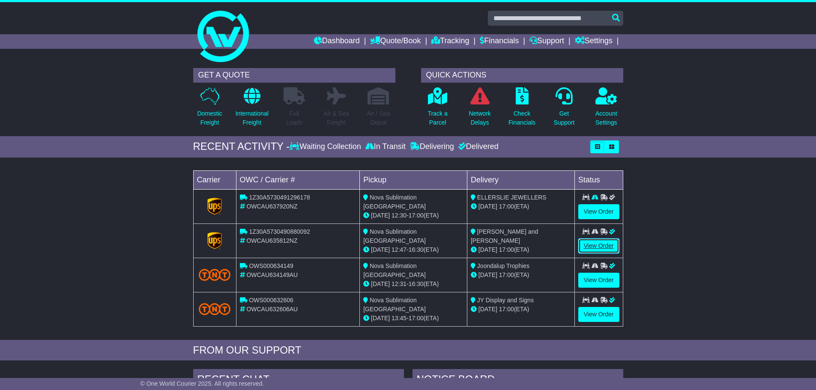 The image size is (816, 390). What do you see at coordinates (432, 147) in the screenshot?
I see `div: Delivering` at bounding box center [432, 147].